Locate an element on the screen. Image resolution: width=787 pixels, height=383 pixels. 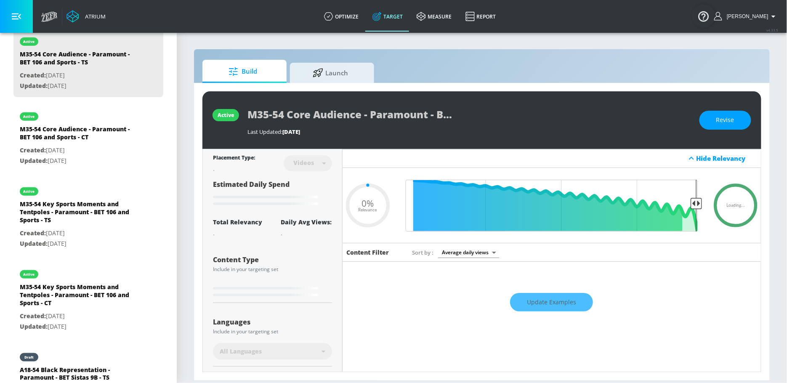
span: Estimated Daily Spend is located at coordinates (251, 184).